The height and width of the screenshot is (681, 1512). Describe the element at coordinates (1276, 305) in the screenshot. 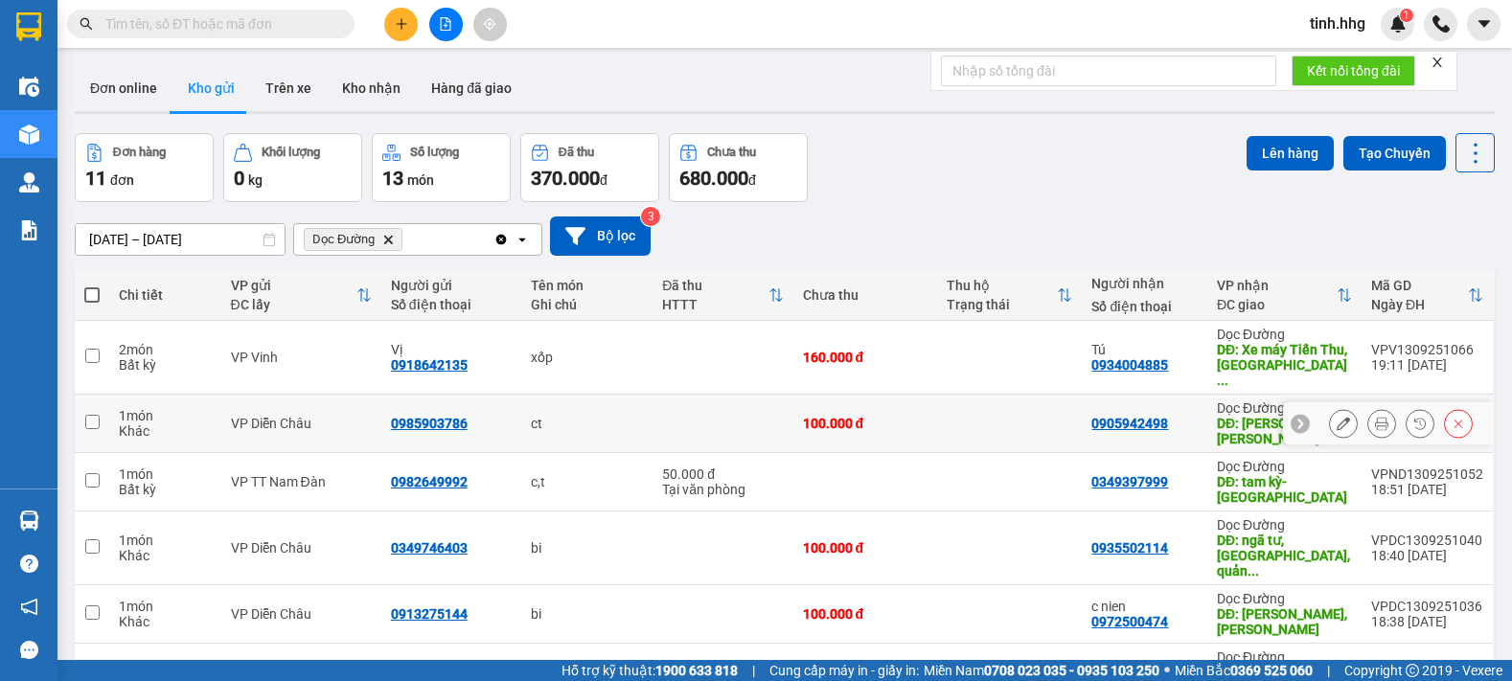

I see `div: ĐC giao` at that location.